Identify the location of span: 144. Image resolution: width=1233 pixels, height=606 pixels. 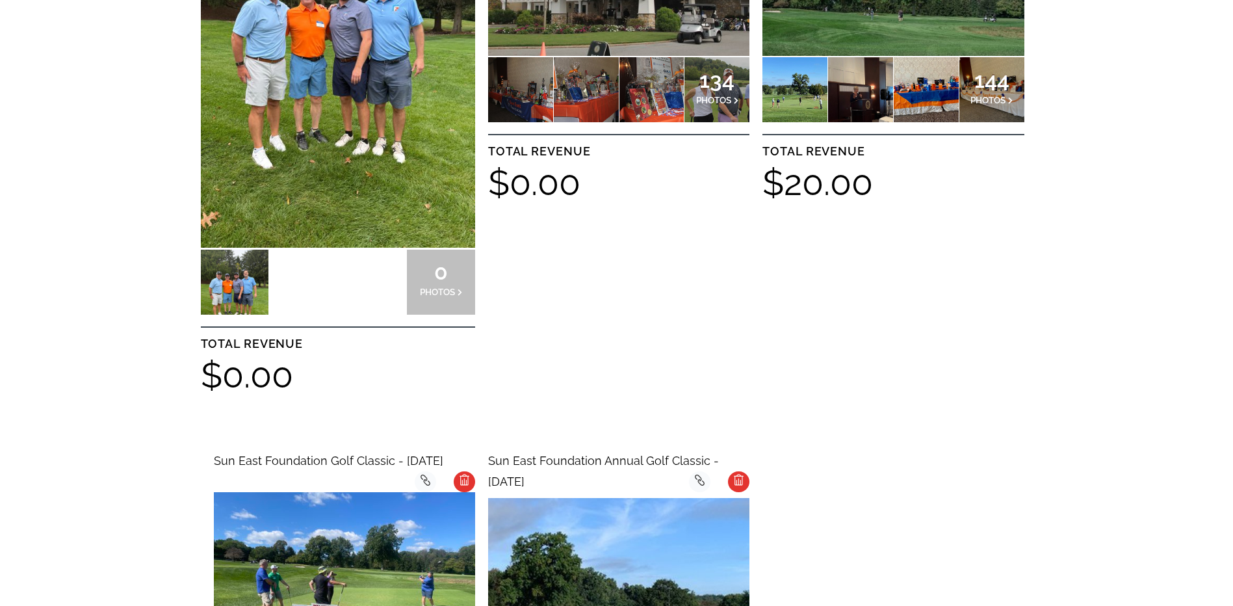
(992, 80).